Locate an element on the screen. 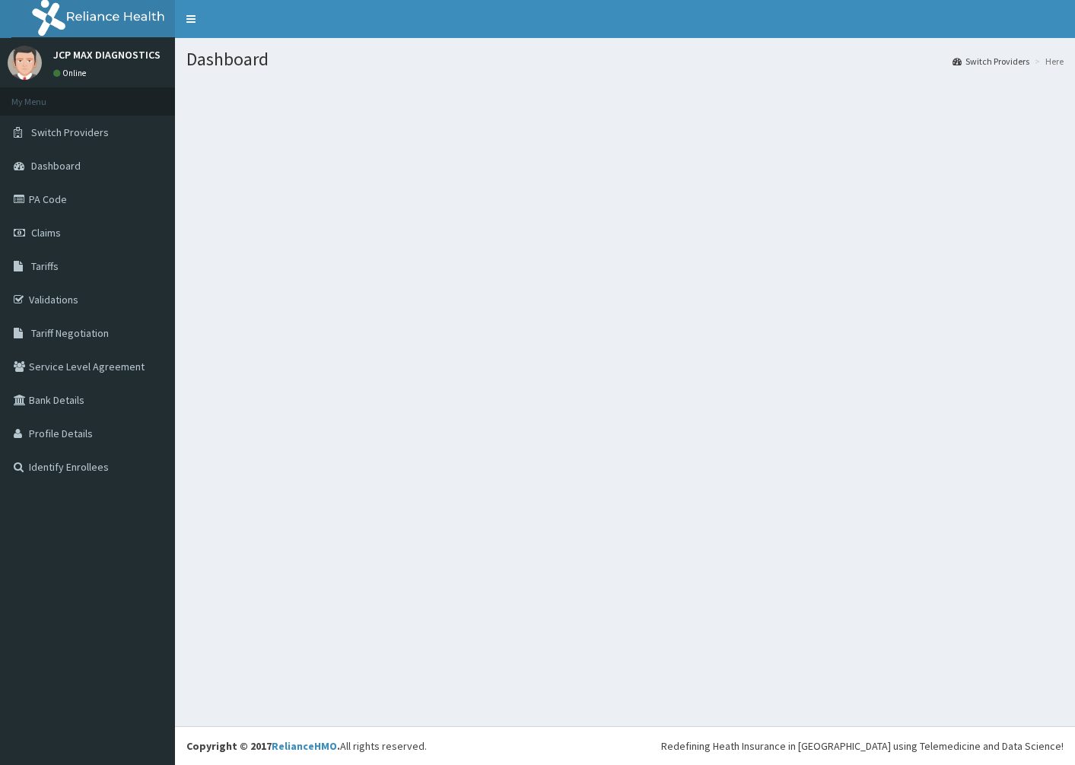 Image resolution: width=1075 pixels, height=765 pixels. h1: Dashboard is located at coordinates (624, 59).